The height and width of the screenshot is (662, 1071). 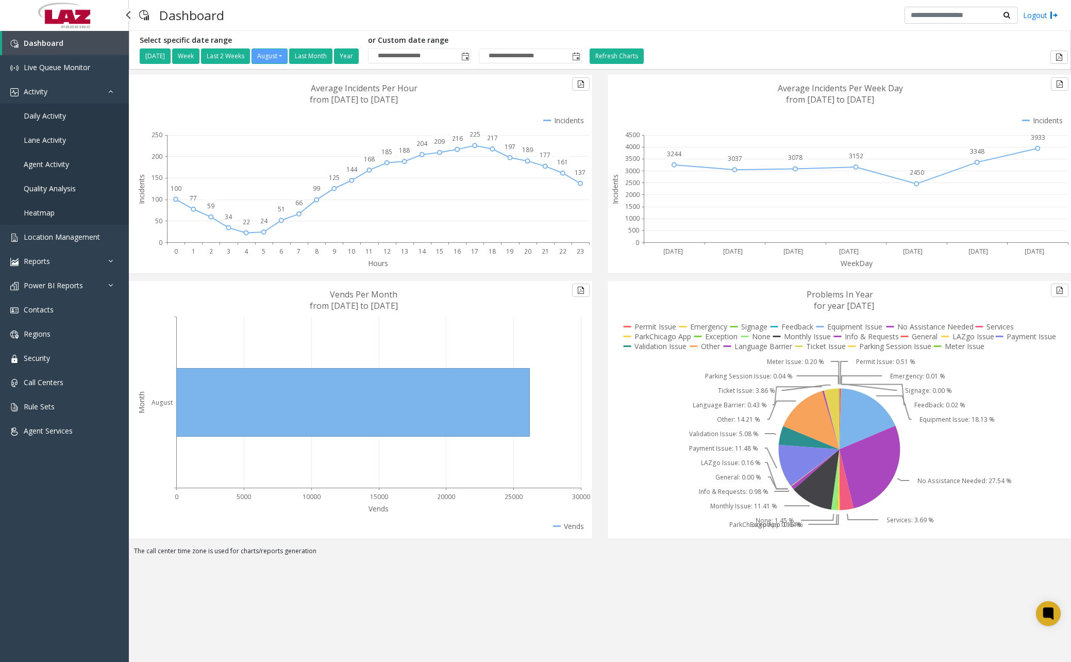 I want to click on text: 21, so click(x=545, y=251).